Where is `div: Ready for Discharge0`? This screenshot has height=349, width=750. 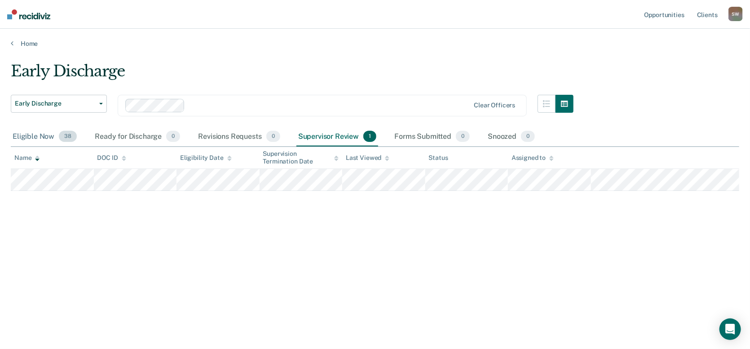
div: Ready for Discharge0 is located at coordinates (137, 137).